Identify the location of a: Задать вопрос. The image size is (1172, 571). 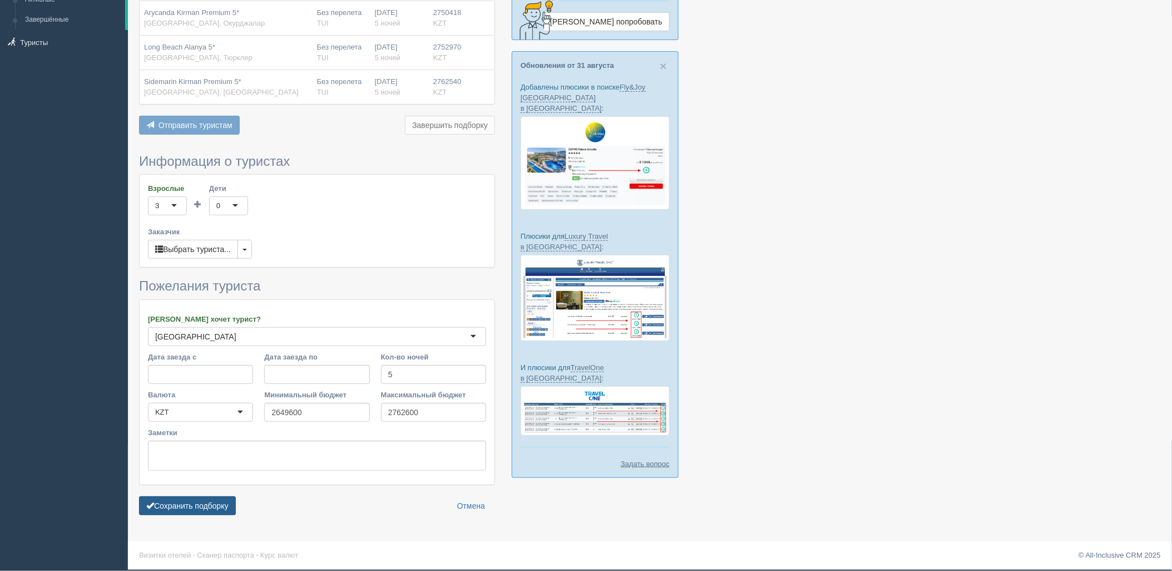
(645, 463).